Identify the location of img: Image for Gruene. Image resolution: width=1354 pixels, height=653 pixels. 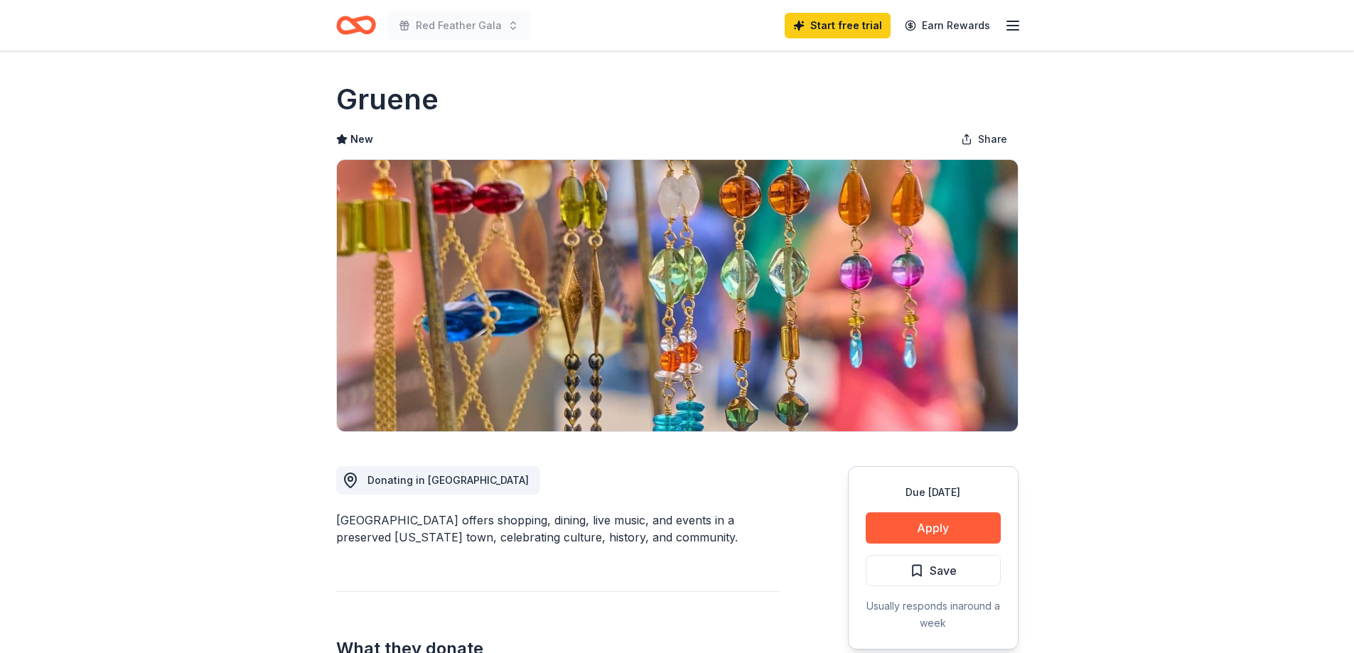
(677, 296).